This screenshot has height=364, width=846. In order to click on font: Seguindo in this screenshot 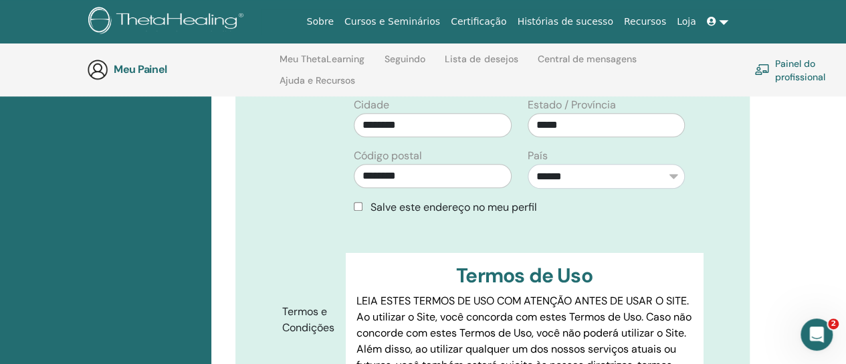, I will do `click(405, 59)`.